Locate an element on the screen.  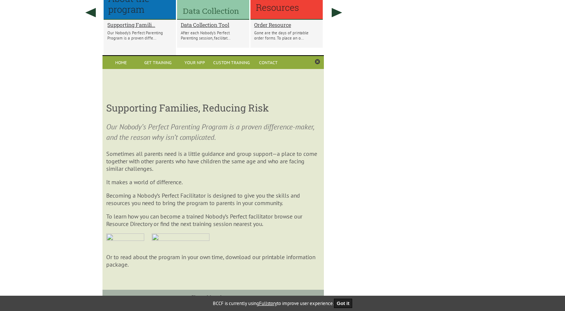
button: Got it is located at coordinates (343, 303).